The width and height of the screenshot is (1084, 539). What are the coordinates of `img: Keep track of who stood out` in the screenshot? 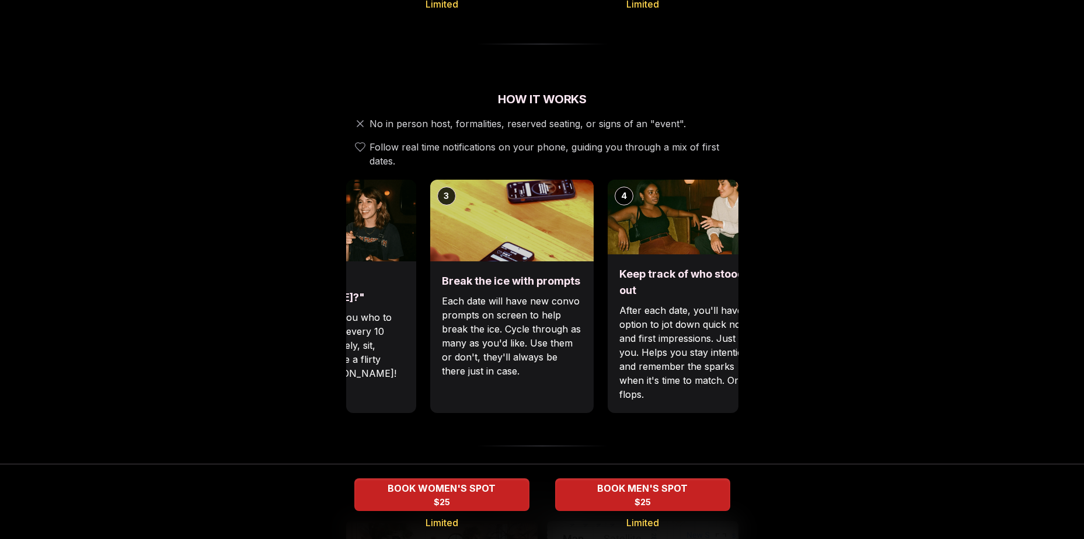 It's located at (689, 217).